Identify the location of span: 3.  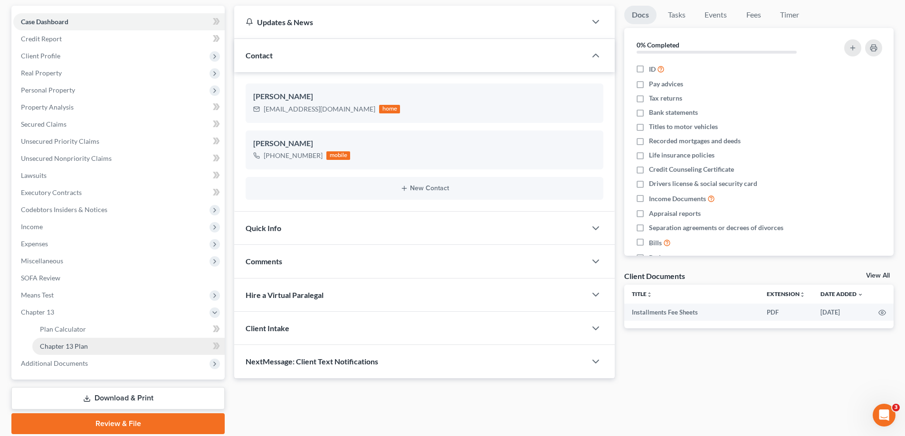
(896, 408).